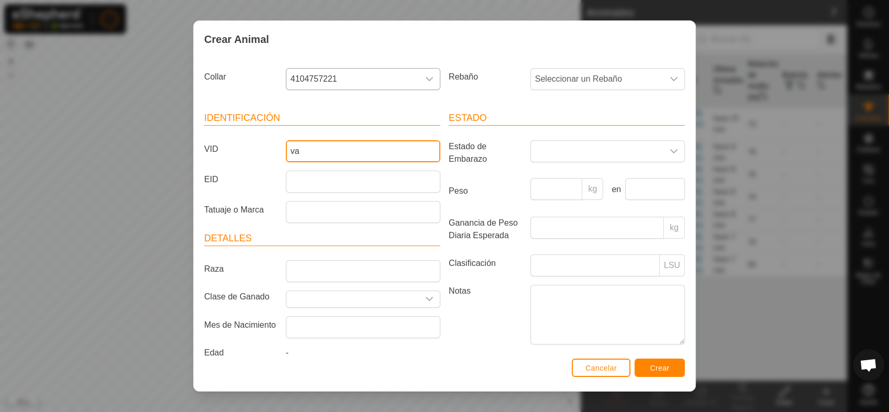  Describe the element at coordinates (660, 368) in the screenshot. I see `button: Crear` at that location.